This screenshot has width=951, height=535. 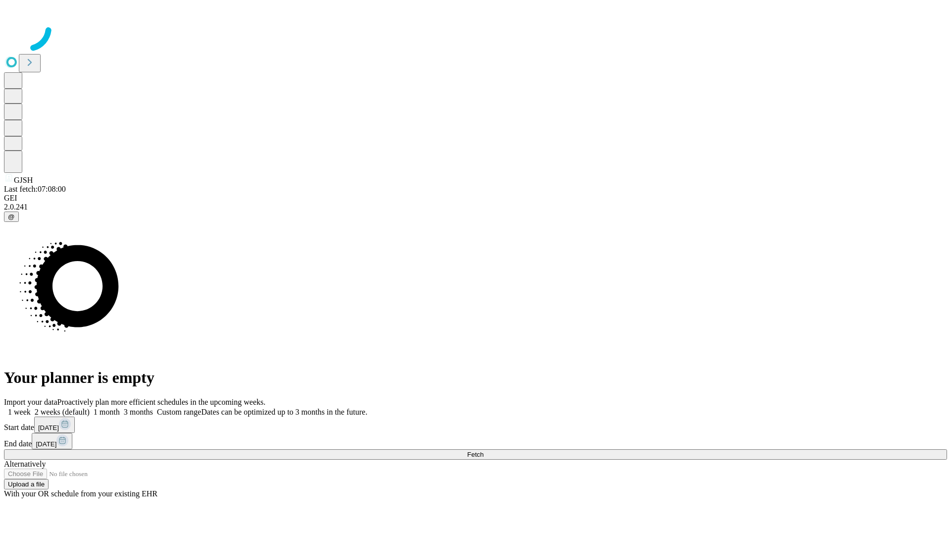 I want to click on span: Import your data, so click(x=31, y=402).